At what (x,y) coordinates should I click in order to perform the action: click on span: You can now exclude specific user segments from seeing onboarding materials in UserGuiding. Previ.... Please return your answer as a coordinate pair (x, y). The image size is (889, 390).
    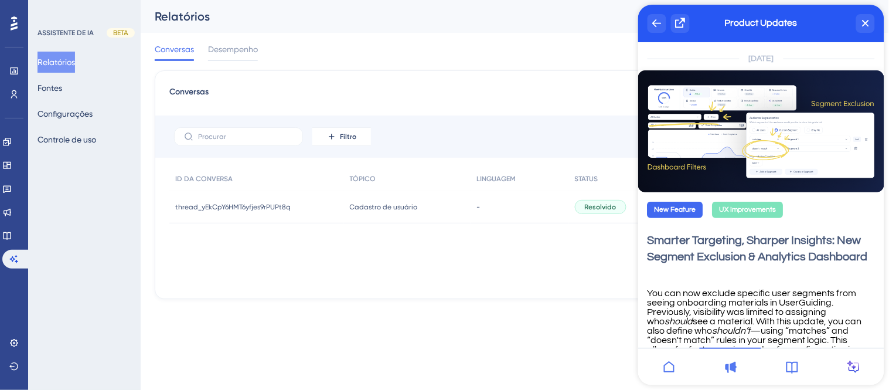
    Looking at the image, I should click on (115, 302).